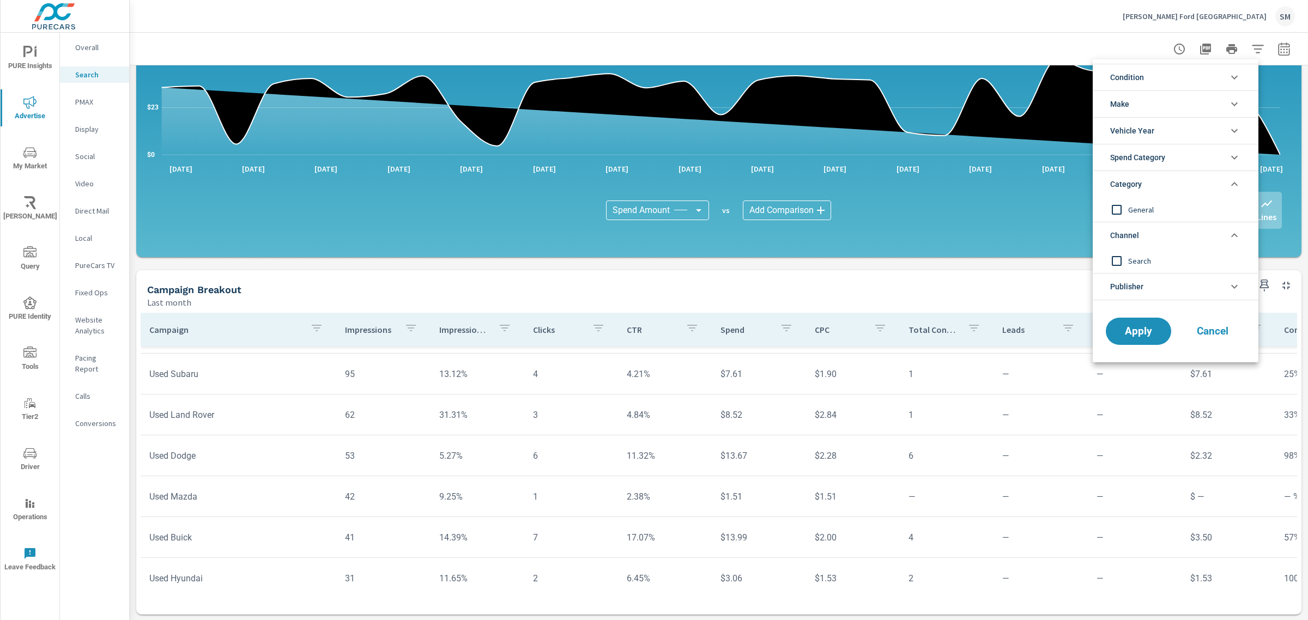  What do you see at coordinates (1119, 104) in the screenshot?
I see `span: Make` at bounding box center [1119, 104].